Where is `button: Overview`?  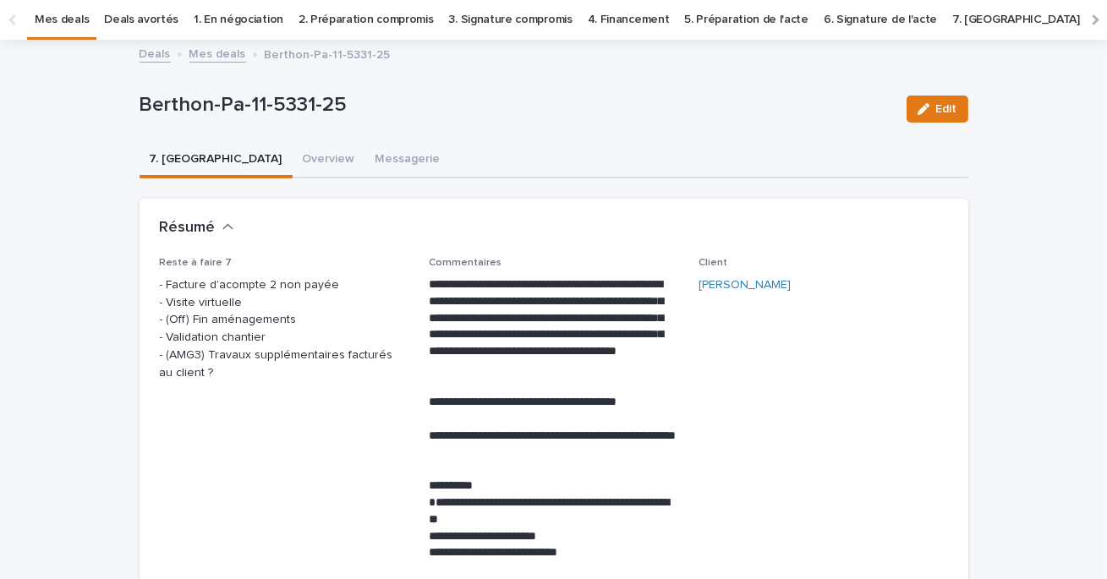
button: Overview is located at coordinates (329, 161).